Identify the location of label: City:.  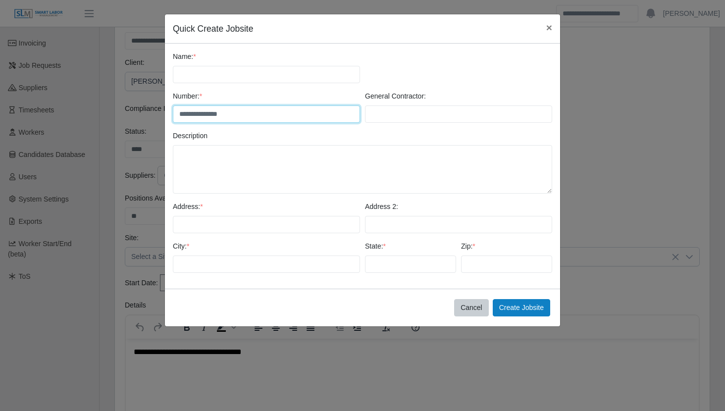
(181, 246).